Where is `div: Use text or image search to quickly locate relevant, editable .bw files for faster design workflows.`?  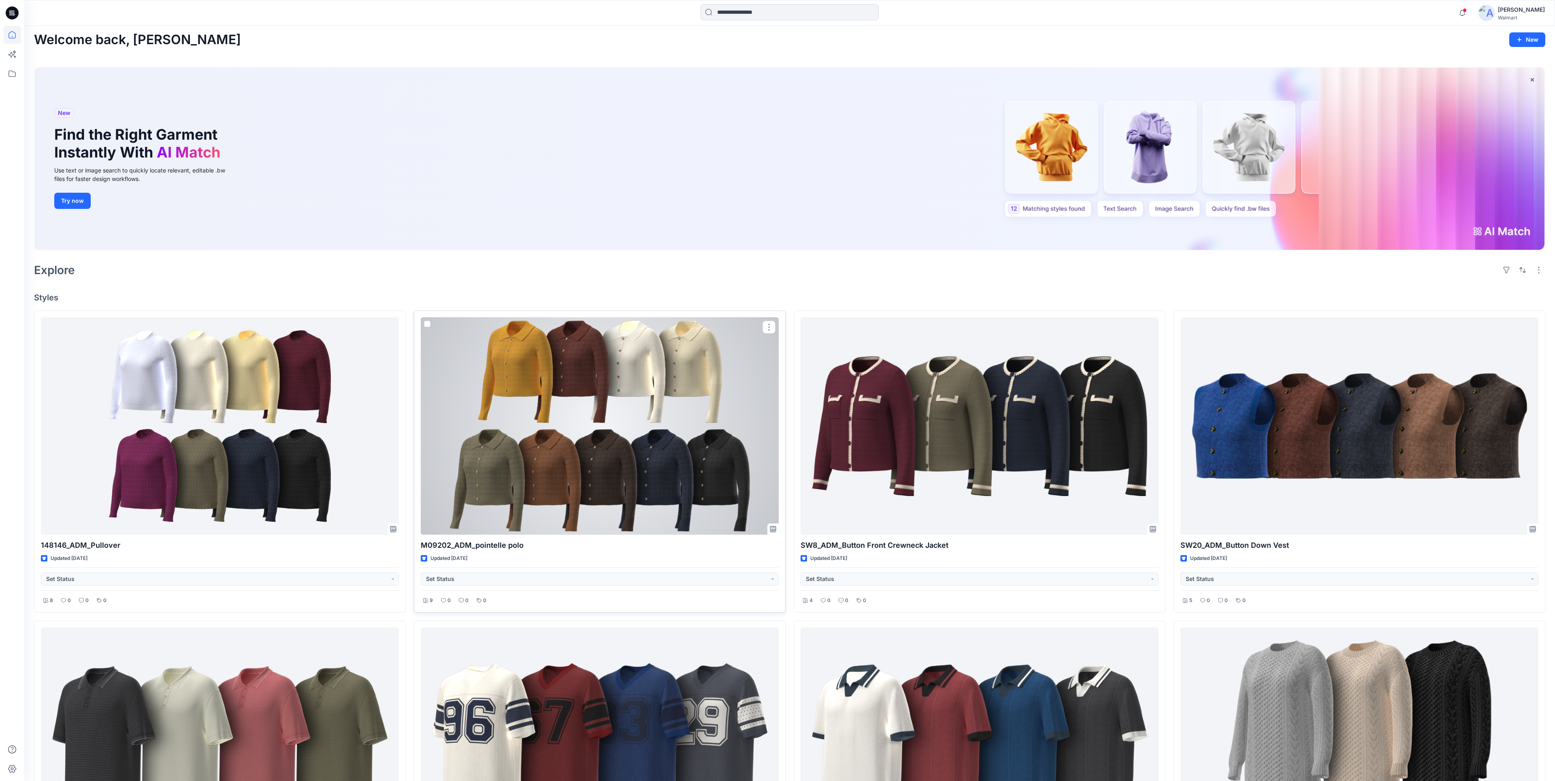 div: Use text or image search to quickly locate relevant, editable .bw files for faster design workflows. is located at coordinates (145, 175).